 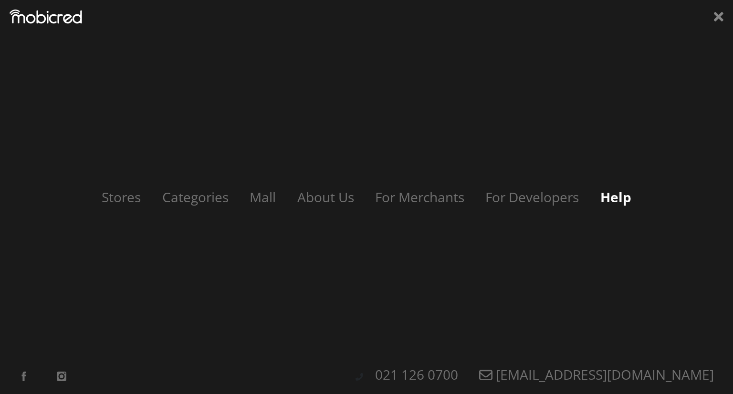 I want to click on a: 021 126 0700, so click(x=417, y=375).